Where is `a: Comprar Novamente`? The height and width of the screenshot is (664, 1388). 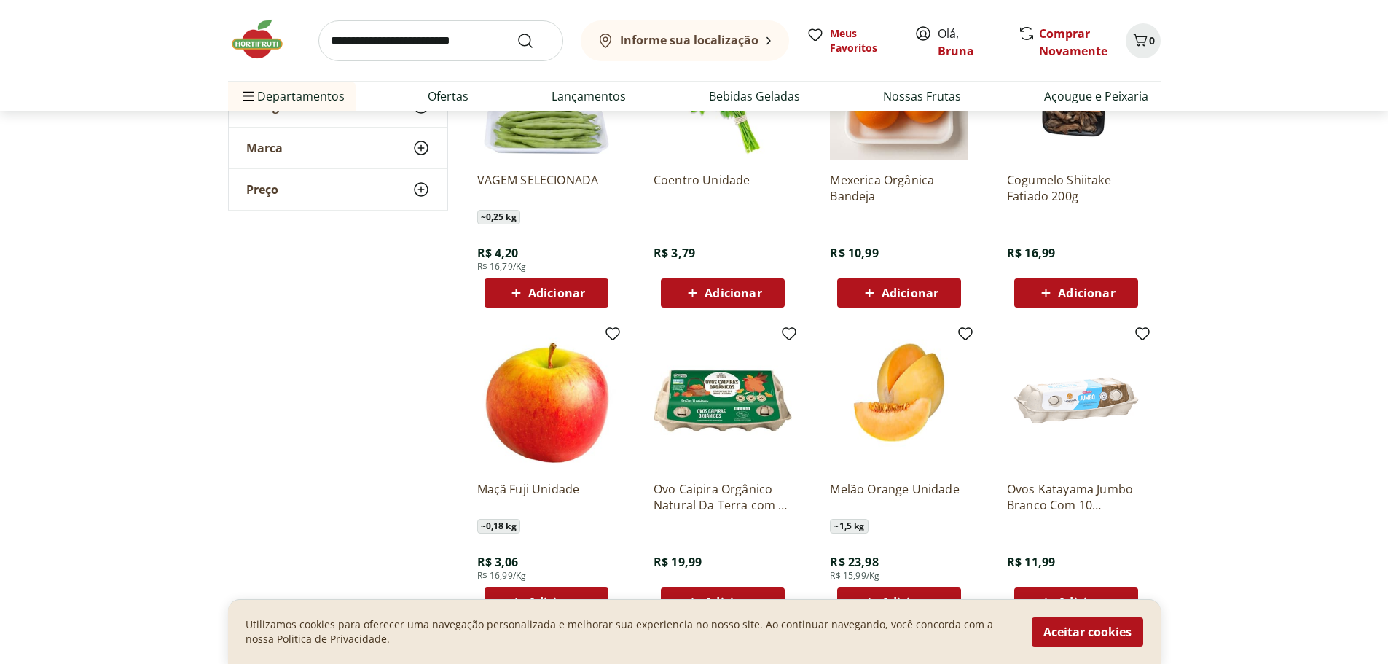 a: Comprar Novamente is located at coordinates (1073, 42).